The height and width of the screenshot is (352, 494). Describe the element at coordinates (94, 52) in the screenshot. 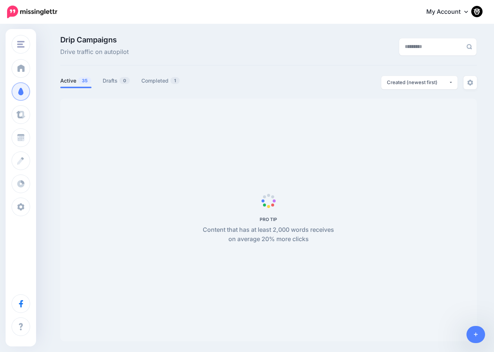

I see `span: Drive traffic on autopilot` at that location.